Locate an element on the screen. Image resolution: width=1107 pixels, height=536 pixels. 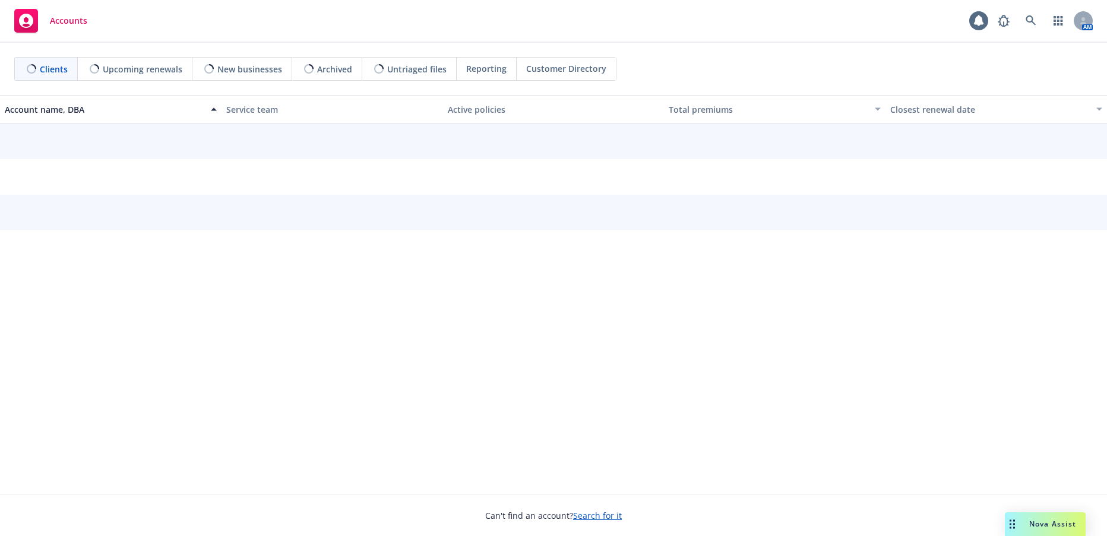
div: Closest renewal date is located at coordinates (989, 109).